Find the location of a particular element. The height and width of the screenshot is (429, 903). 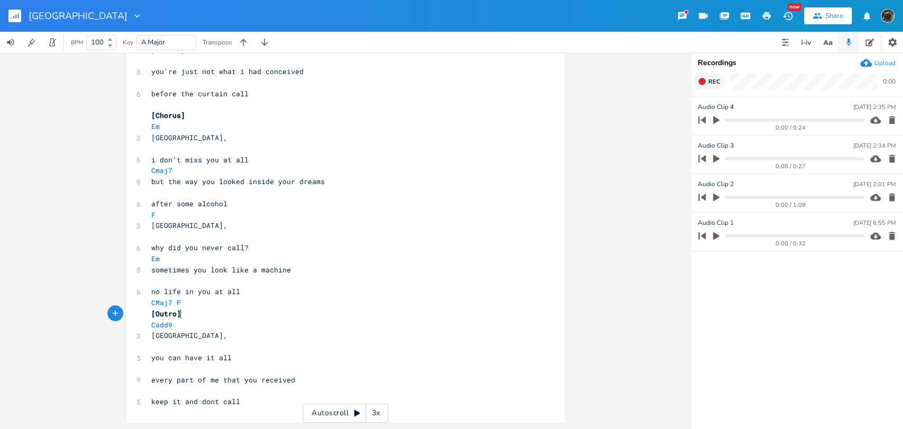

span: Cadd9 is located at coordinates (162, 325).